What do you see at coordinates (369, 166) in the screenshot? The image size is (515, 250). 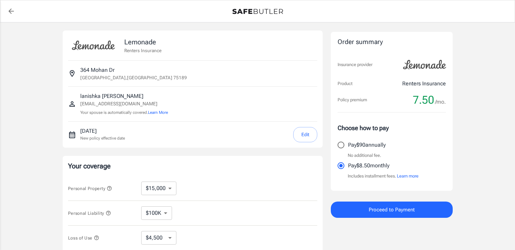 I see `p: Pay $8.50 monthly` at bounding box center [369, 166].